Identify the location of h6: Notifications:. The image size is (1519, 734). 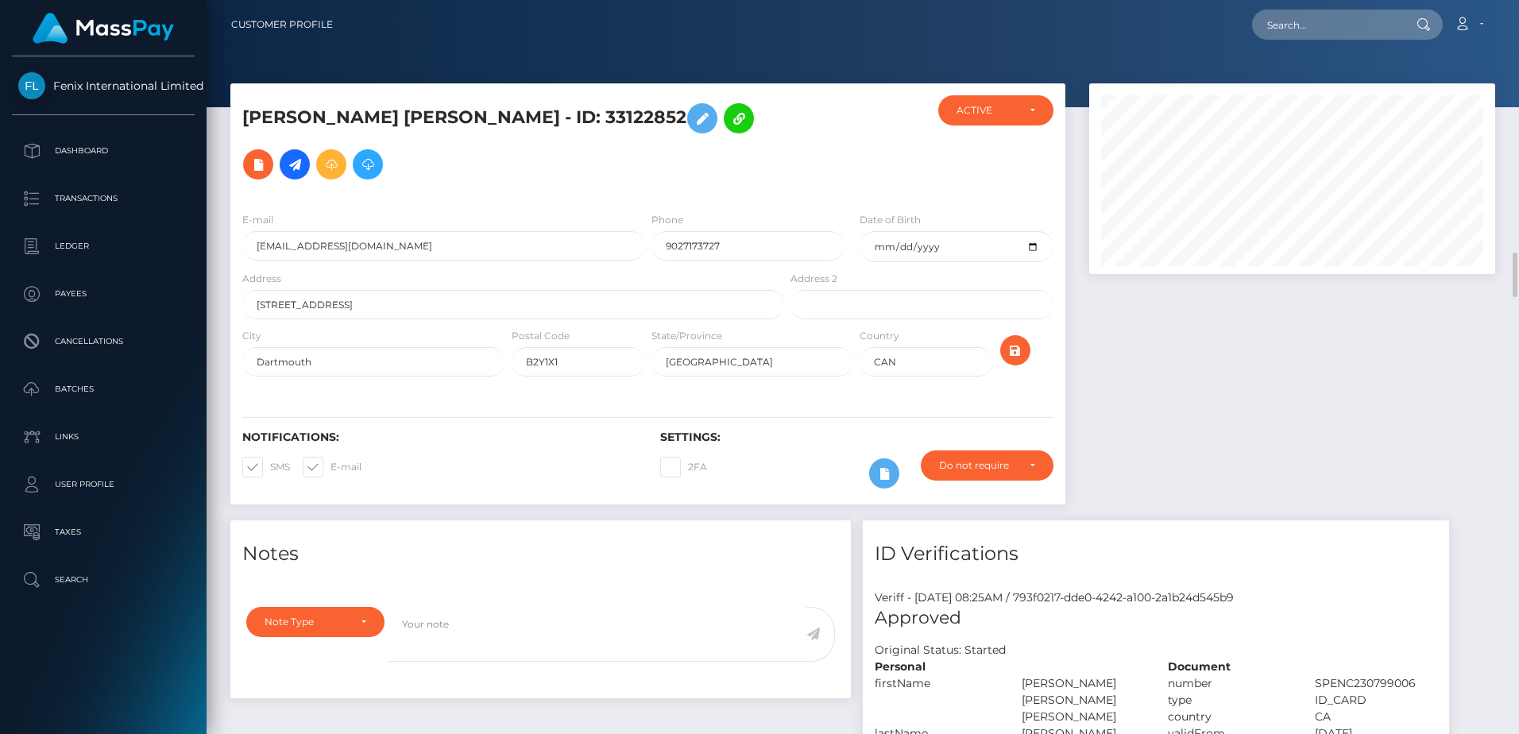
(439, 437).